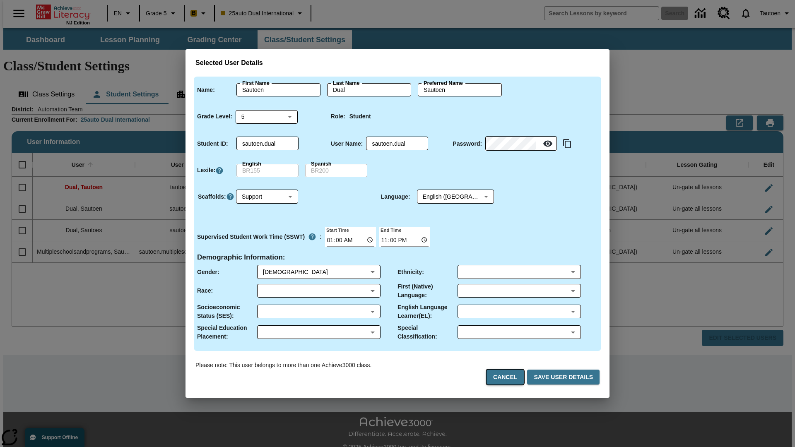 This screenshot has width=795, height=447. What do you see at coordinates (548, 144) in the screenshot?
I see `button: Reveal Password` at bounding box center [548, 144].